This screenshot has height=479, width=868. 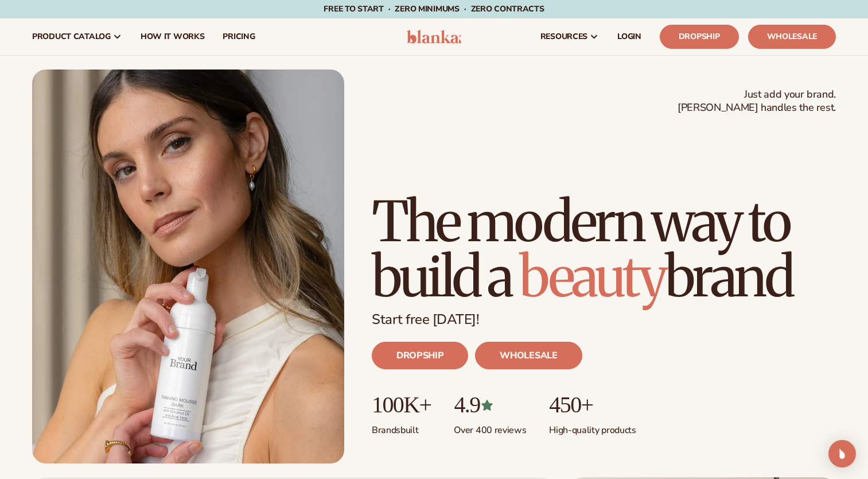 I want to click on span: How It Works, so click(x=173, y=37).